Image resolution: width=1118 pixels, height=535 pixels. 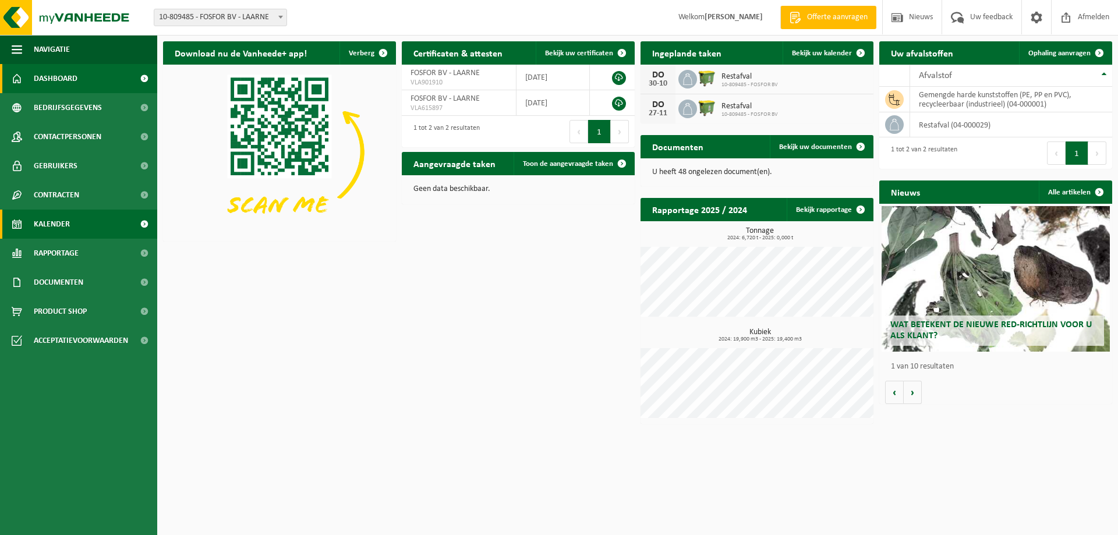 What do you see at coordinates (935, 76) in the screenshot?
I see `span: Afvalstof` at bounding box center [935, 76].